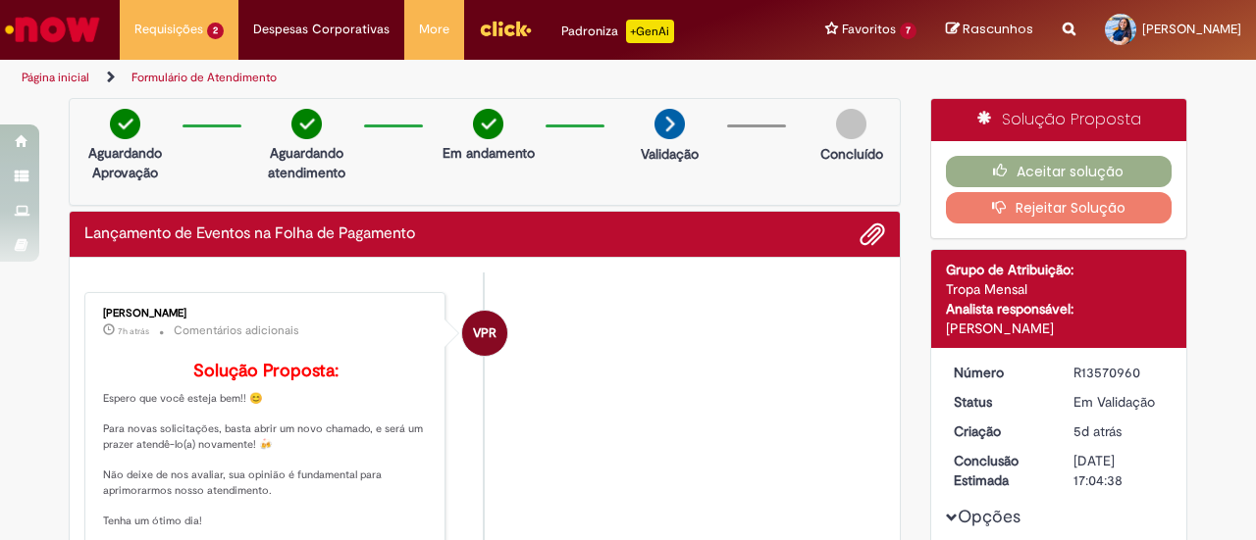 This screenshot has width=1256, height=540. Describe the element at coordinates (266, 371) in the screenshot. I see `b: Solução Proposta:` at that location.